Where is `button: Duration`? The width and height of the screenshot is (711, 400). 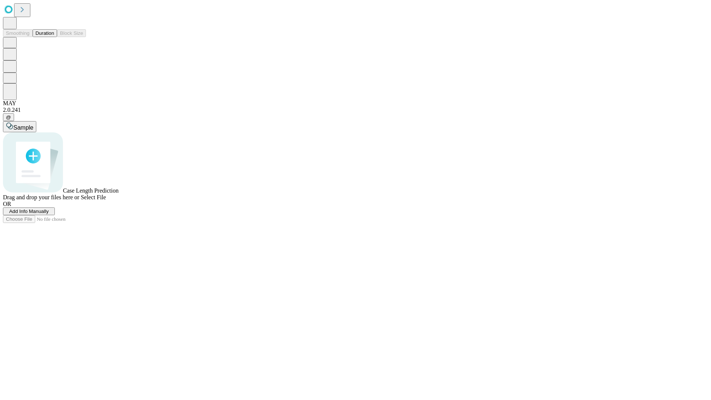 button: Duration is located at coordinates (45, 33).